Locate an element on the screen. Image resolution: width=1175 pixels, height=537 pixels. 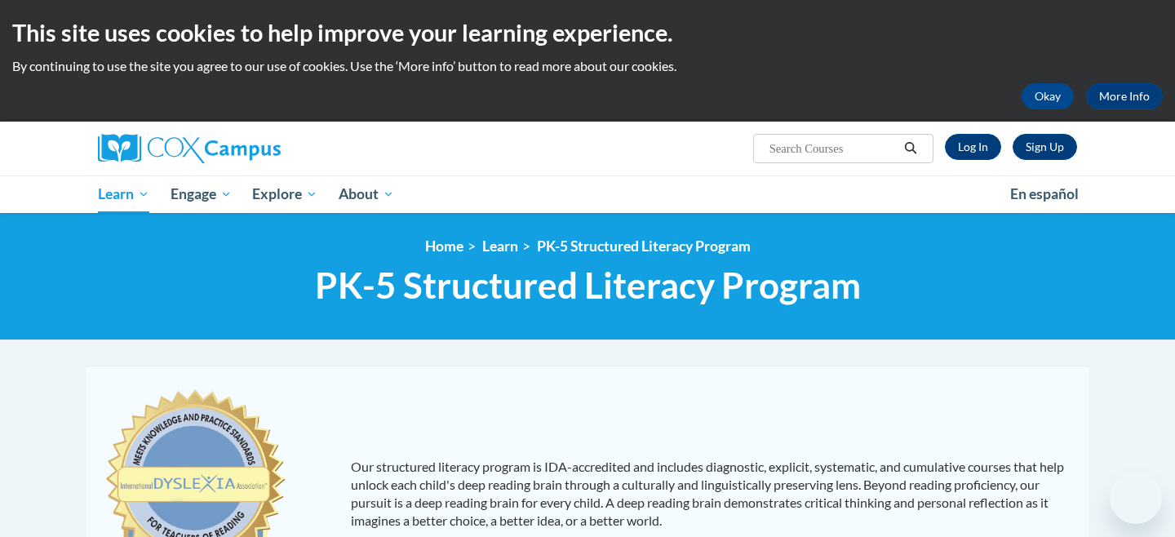
a: Engage is located at coordinates (201, 194).